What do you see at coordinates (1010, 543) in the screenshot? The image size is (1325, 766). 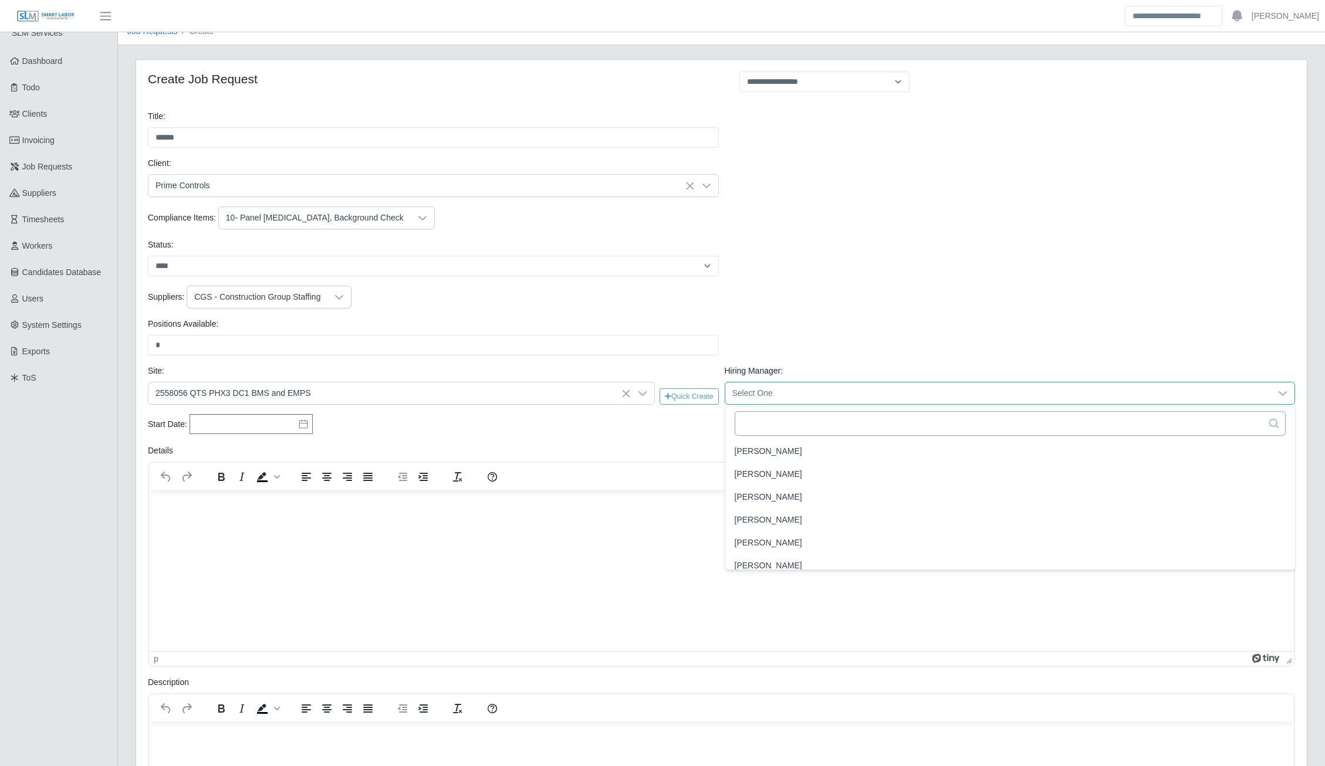 I see `li: Antonia Welker` at bounding box center [1010, 543].